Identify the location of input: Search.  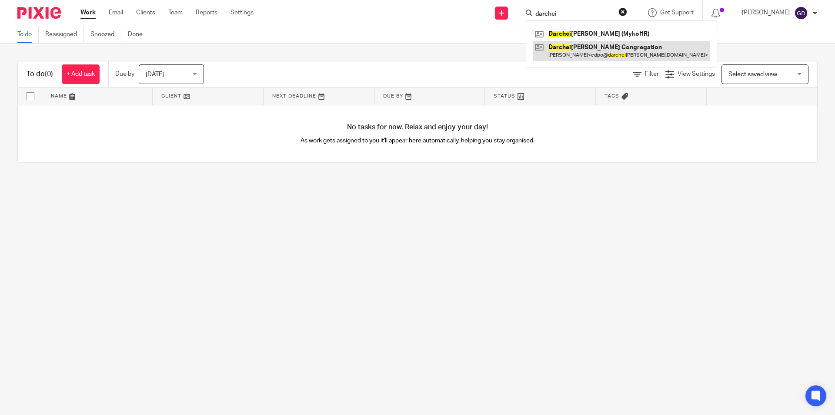
(574, 14).